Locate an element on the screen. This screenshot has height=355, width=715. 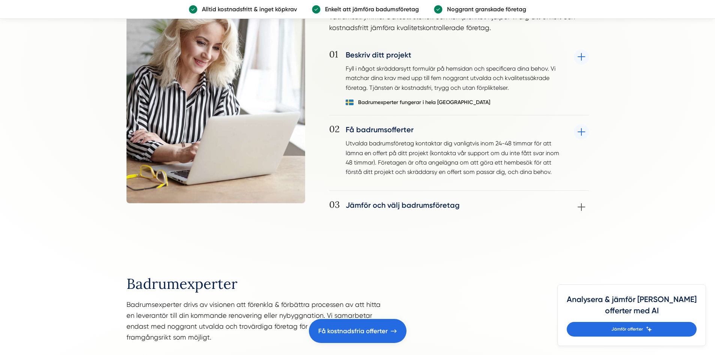
p: Enkelt att jämföra badumsföretag is located at coordinates (370, 9).